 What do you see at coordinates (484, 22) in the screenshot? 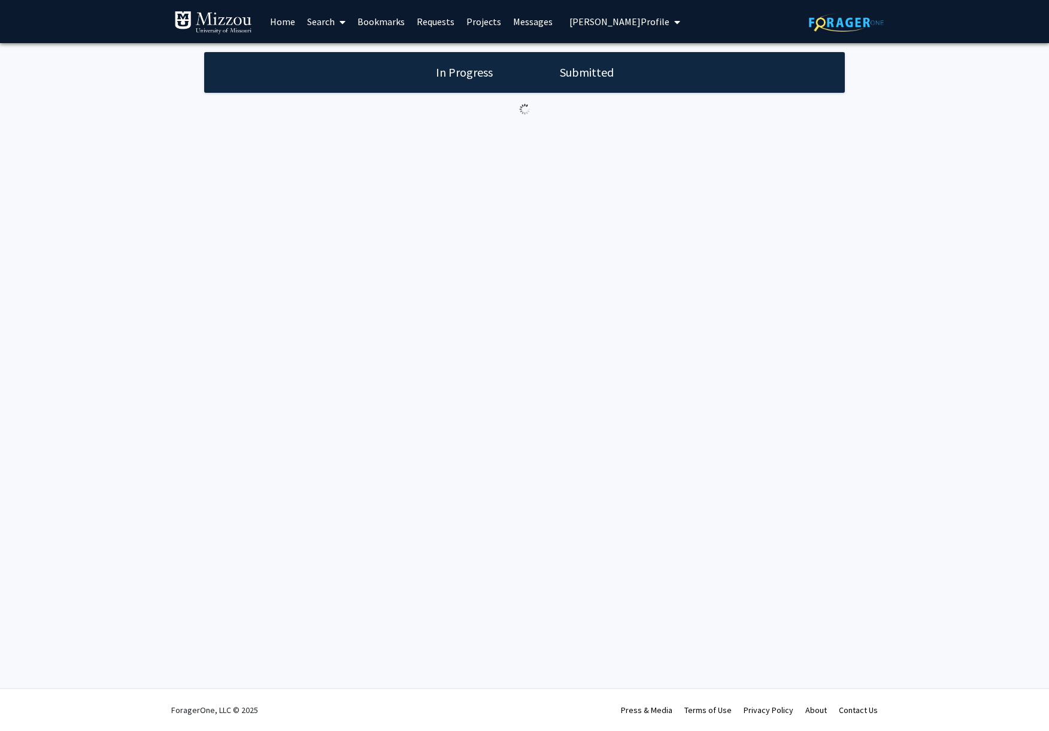
I see `a: Projects` at bounding box center [484, 22].